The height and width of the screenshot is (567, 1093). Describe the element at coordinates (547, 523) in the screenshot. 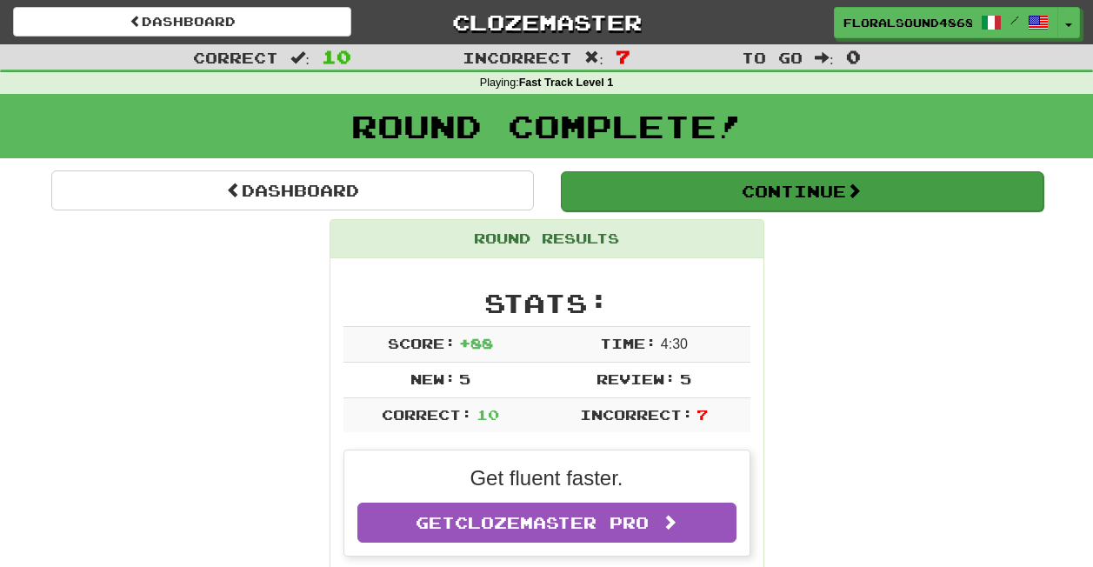

I see `a: GetClozemaster Pro` at that location.